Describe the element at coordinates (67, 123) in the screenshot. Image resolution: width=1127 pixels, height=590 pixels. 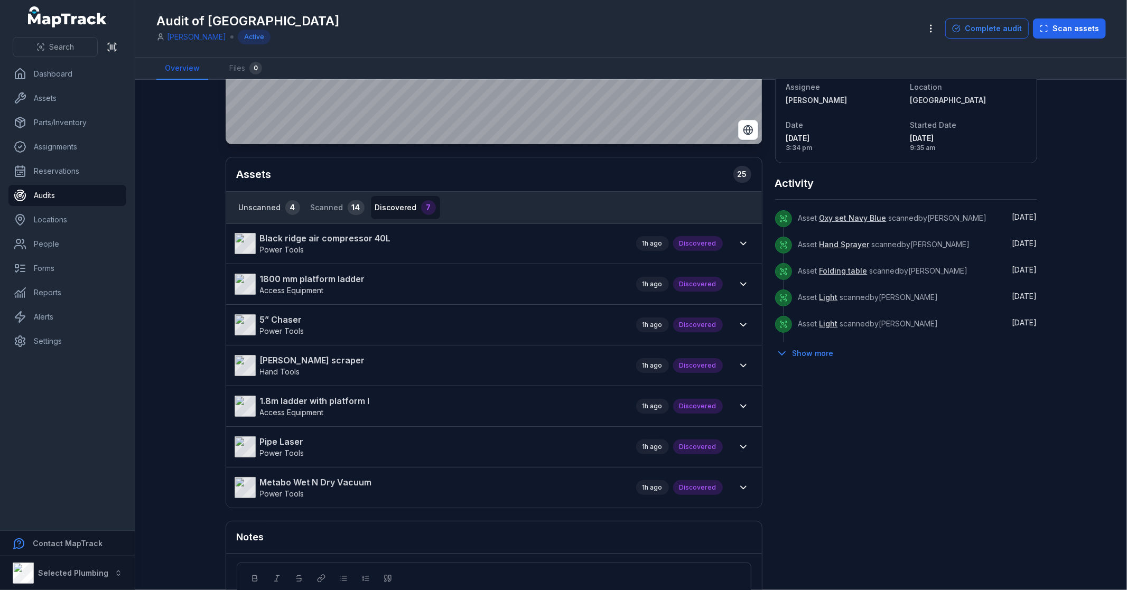
I see `a: Parts/Inventory` at that location.